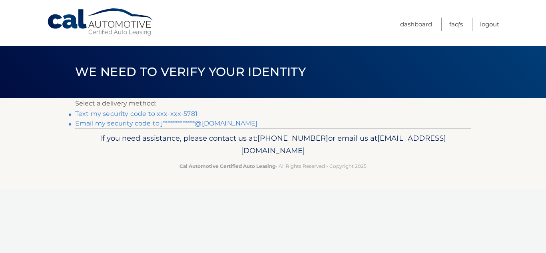  Describe the element at coordinates (416, 24) in the screenshot. I see `a: Dashboard` at that location.